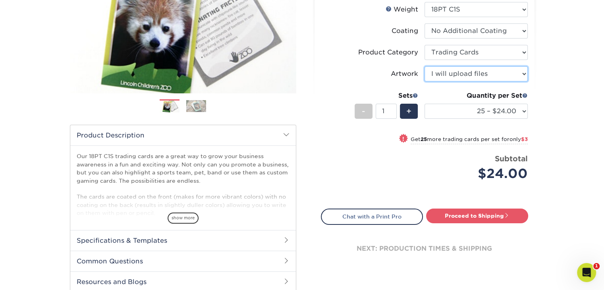  What do you see at coordinates (404, 74) in the screenshot?
I see `div: Artwork` at bounding box center [404, 74].